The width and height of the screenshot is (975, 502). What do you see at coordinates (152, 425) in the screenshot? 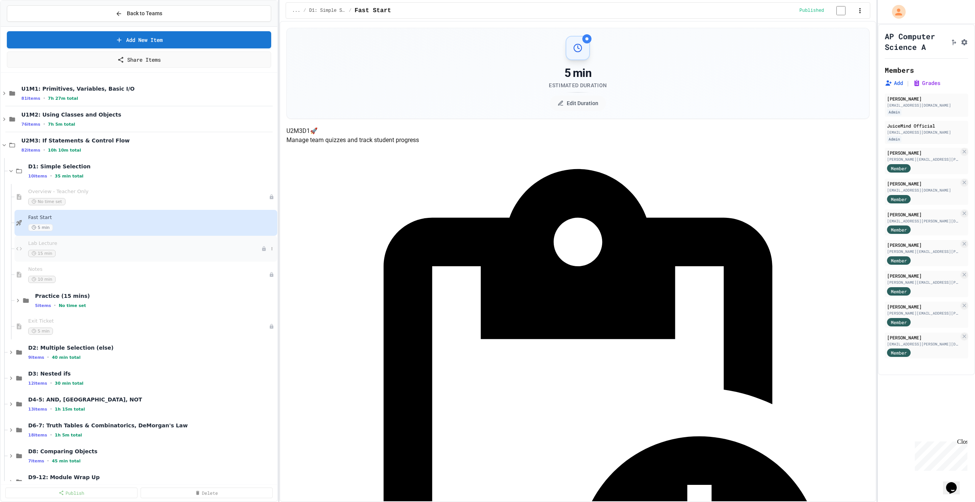
I see `span: D6-7: Truth Tables & Combinatorics, DeMorgan's Law` at bounding box center [152, 425].